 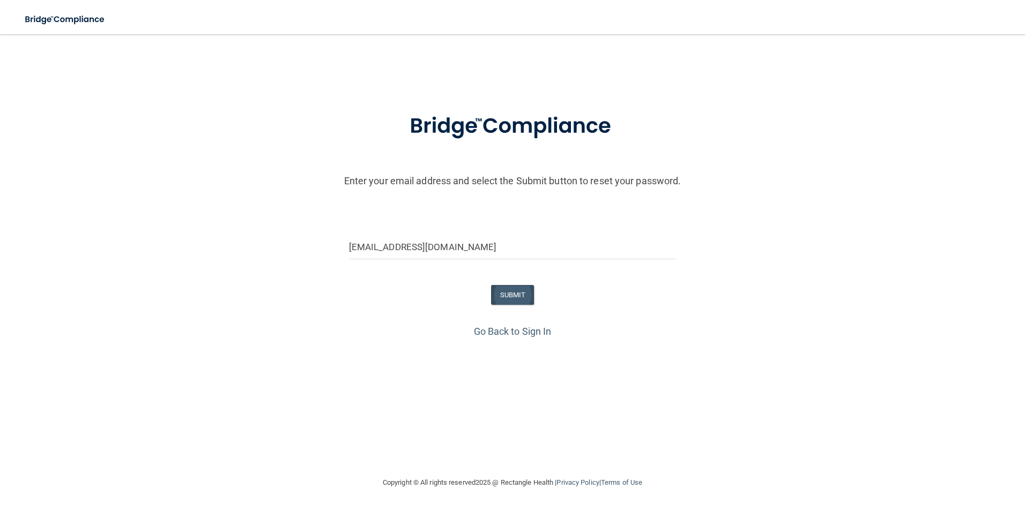 I want to click on button: SUBMIT, so click(x=512, y=295).